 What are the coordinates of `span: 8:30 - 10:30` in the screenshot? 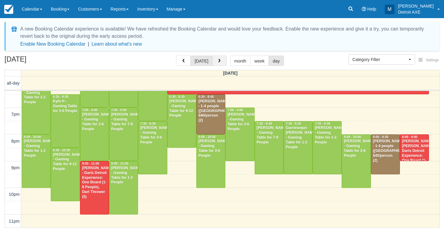 It's located at (61, 150).